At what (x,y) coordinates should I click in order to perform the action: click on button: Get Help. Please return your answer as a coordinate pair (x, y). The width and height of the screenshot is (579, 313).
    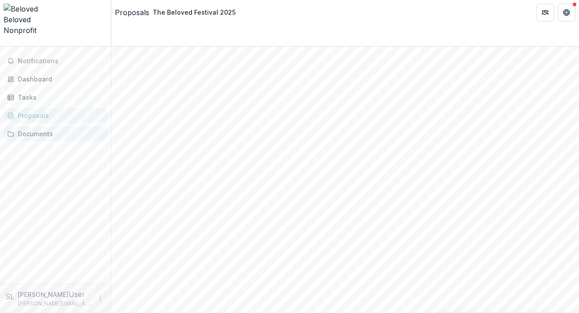
    Looking at the image, I should click on (567, 12).